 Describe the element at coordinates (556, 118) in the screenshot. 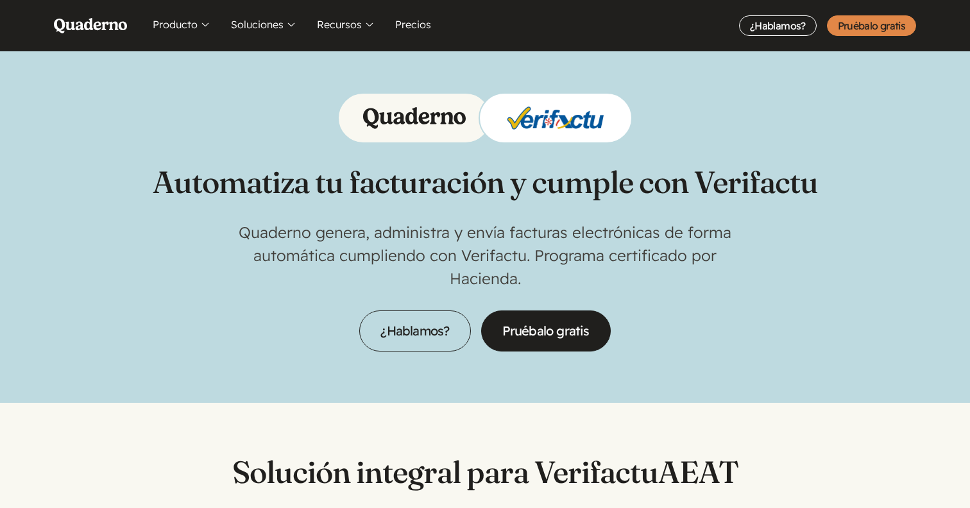

I see `img: Logo of Verifactu` at that location.